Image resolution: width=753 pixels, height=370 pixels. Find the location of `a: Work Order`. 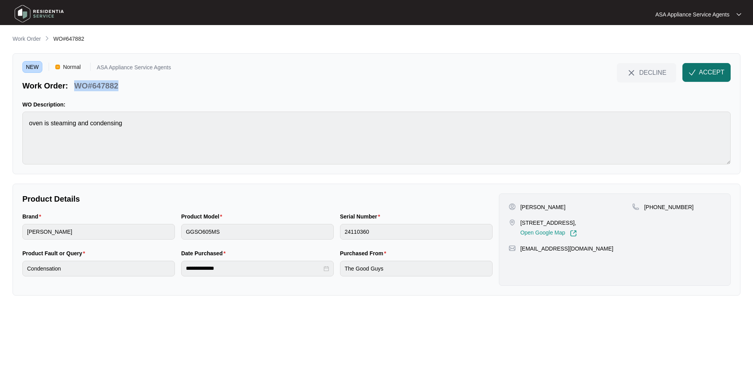

a: Work Order is located at coordinates (27, 39).